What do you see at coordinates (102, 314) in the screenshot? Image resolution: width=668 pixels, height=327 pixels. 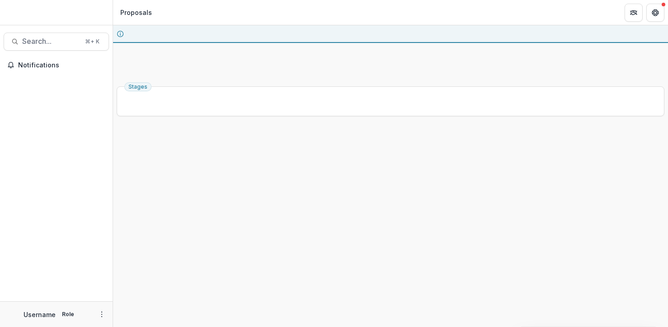 I see `button: More` at bounding box center [102, 314].